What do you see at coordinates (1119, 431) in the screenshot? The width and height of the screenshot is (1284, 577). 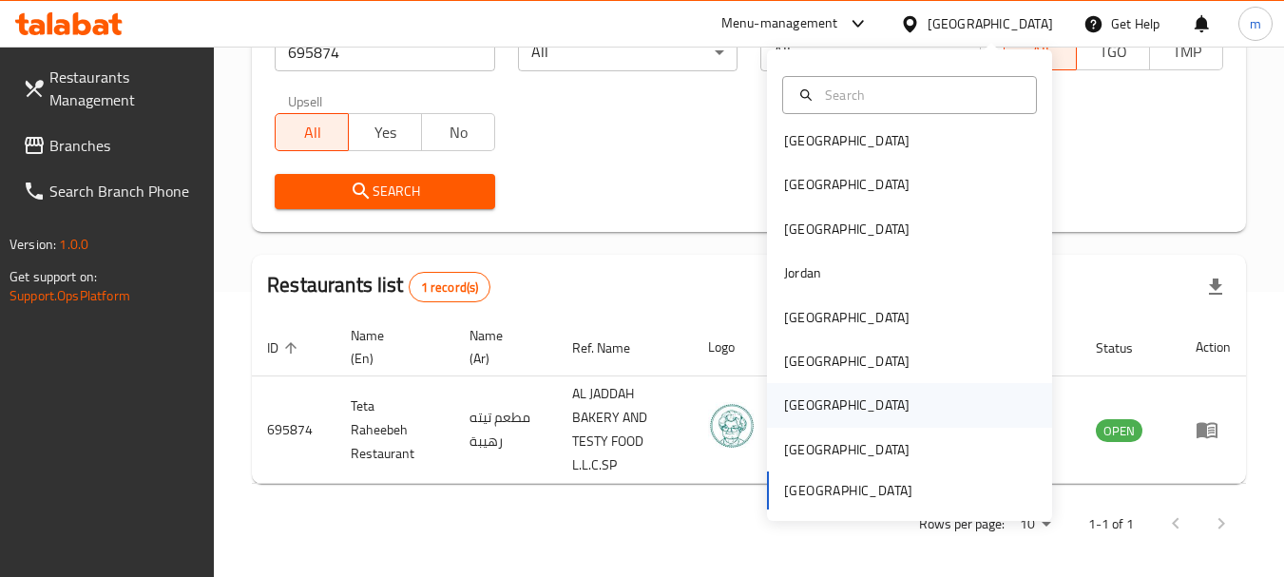 I see `div: OPEN` at bounding box center [1119, 431].